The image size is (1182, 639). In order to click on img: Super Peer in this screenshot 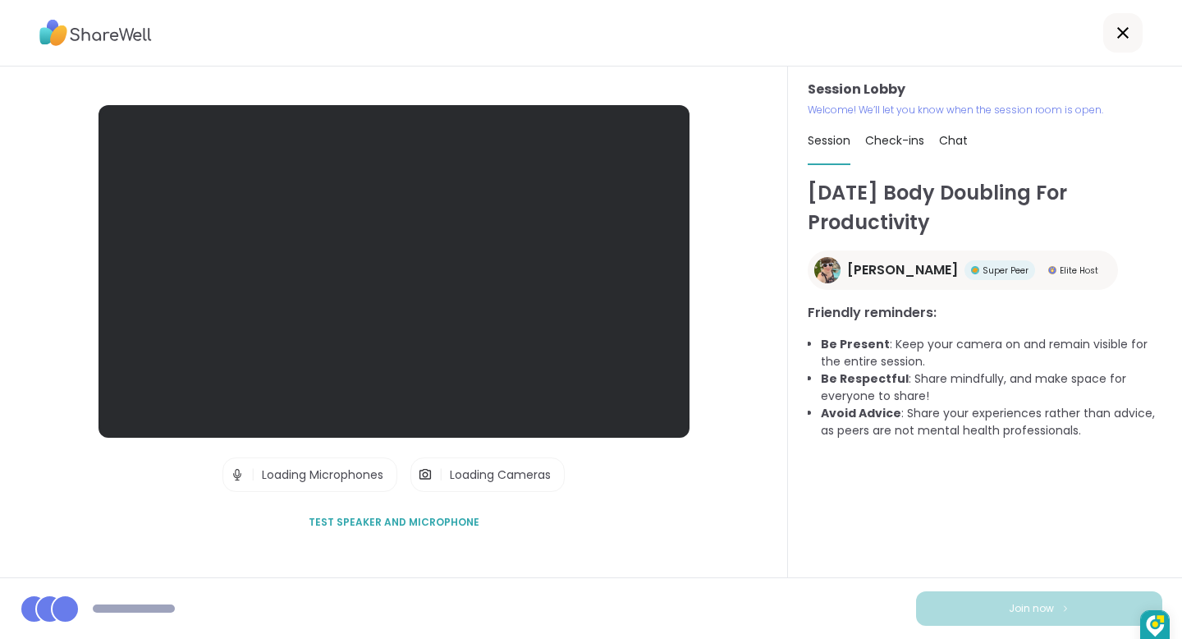, I will do `click(975, 270)`.